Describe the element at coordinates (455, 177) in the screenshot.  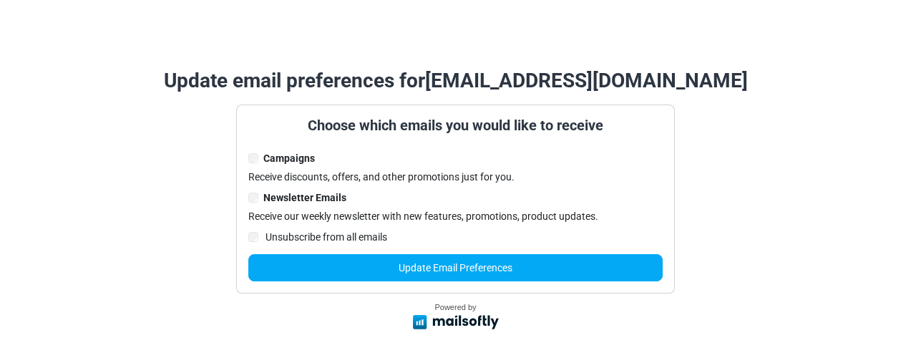
I see `p: Receive discounts, offers, and other promotions just for you.` at that location.